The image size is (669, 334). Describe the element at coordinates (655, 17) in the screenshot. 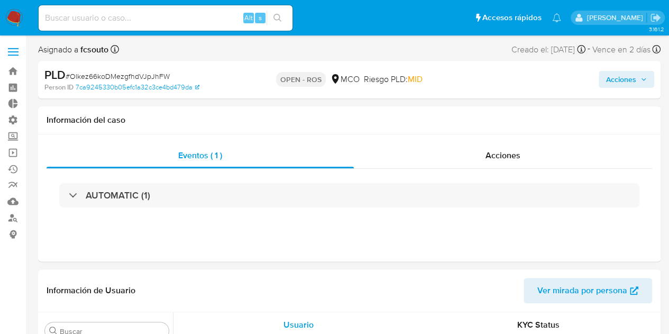

I see `a: Salir` at that location.